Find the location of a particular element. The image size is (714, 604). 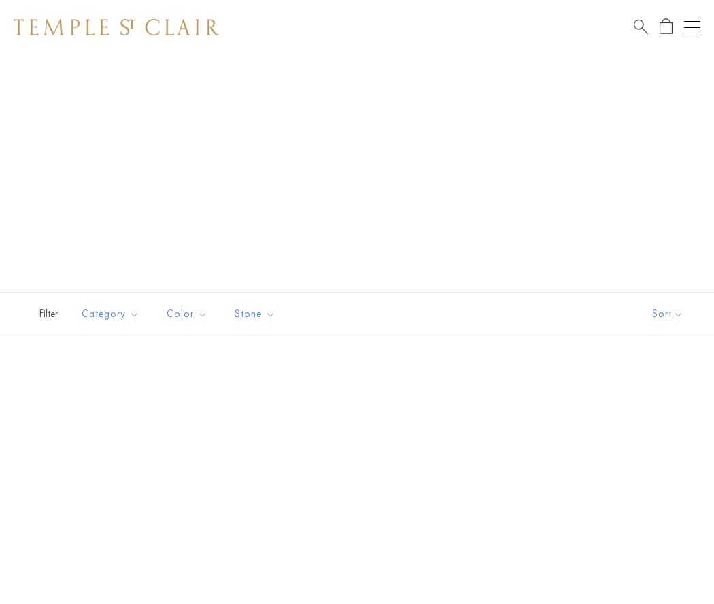

span: Stone is located at coordinates (256, 313).